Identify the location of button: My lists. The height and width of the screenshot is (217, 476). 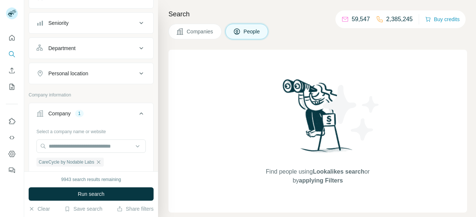
(12, 87).